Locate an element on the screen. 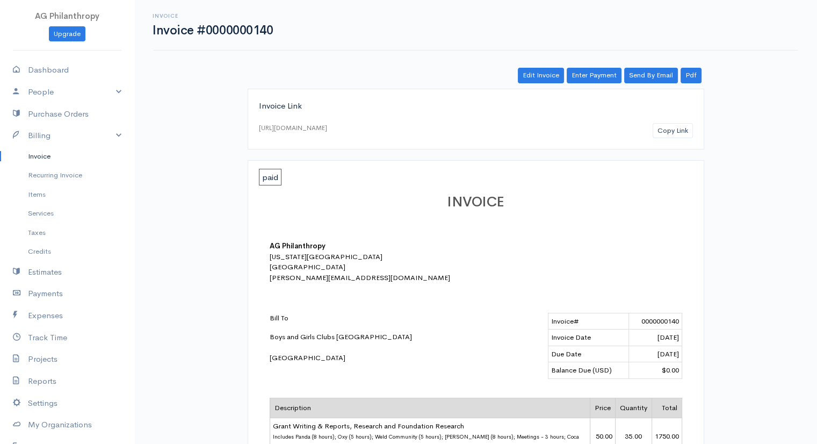 This screenshot has width=817, height=444. span: AG Philanthropy is located at coordinates (67, 16).